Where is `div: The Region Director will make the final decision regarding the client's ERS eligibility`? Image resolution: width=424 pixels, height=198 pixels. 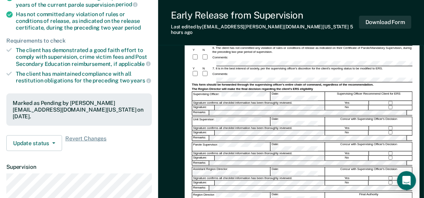 div: The Region Director will make the final decision regarding the client's ERS eligibility is located at coordinates (302, 89).